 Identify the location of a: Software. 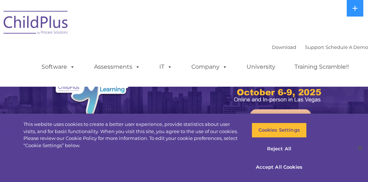
(58, 67).